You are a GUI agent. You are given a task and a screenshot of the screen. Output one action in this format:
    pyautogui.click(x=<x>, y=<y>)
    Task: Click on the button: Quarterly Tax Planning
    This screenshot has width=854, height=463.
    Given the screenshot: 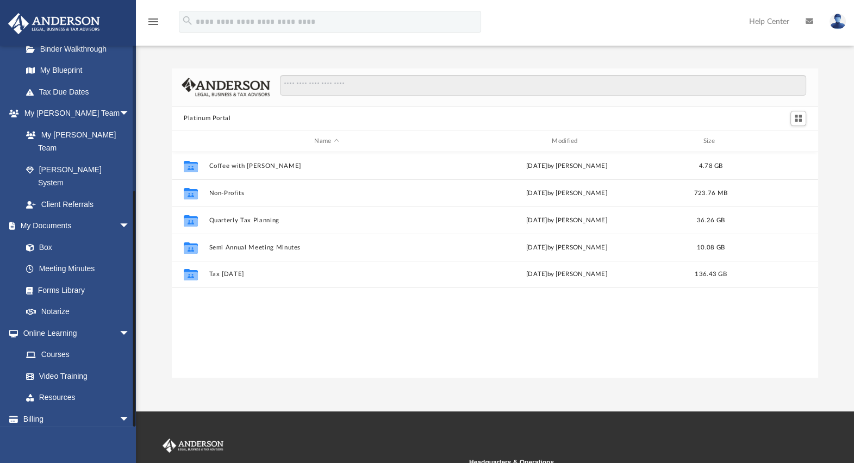 What is the action you would take?
    pyautogui.click(x=327, y=220)
    